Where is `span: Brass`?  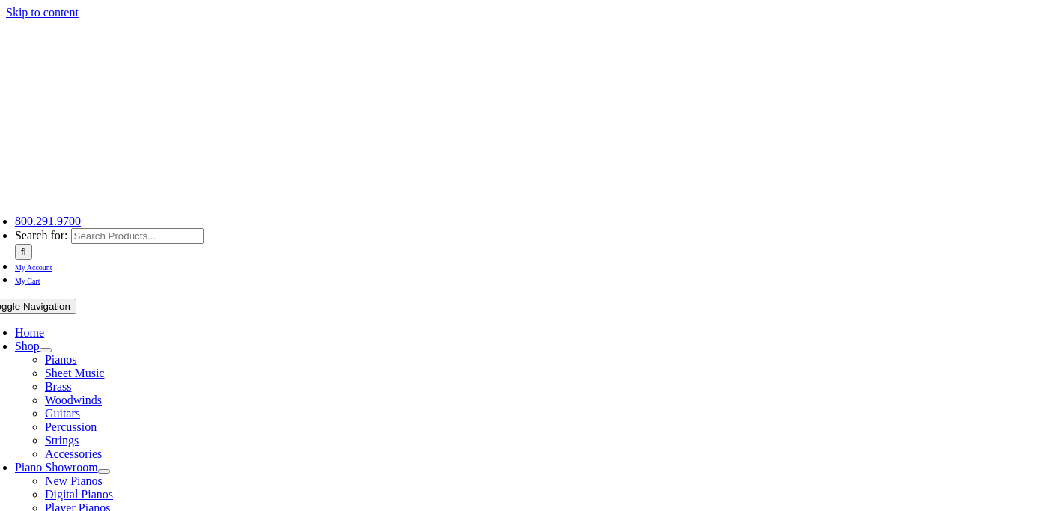
span: Brass is located at coordinates (58, 386).